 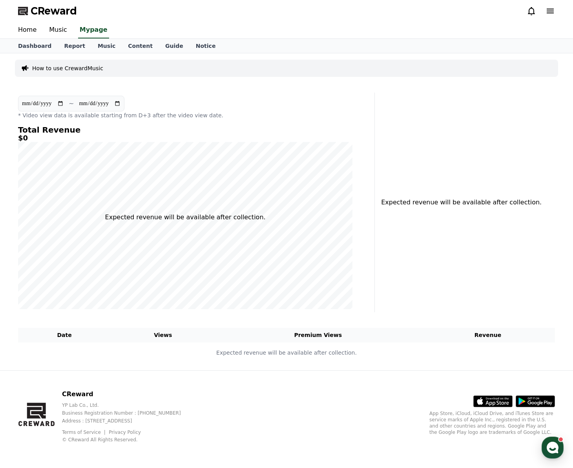 I want to click on th: Premium Views, so click(x=318, y=335).